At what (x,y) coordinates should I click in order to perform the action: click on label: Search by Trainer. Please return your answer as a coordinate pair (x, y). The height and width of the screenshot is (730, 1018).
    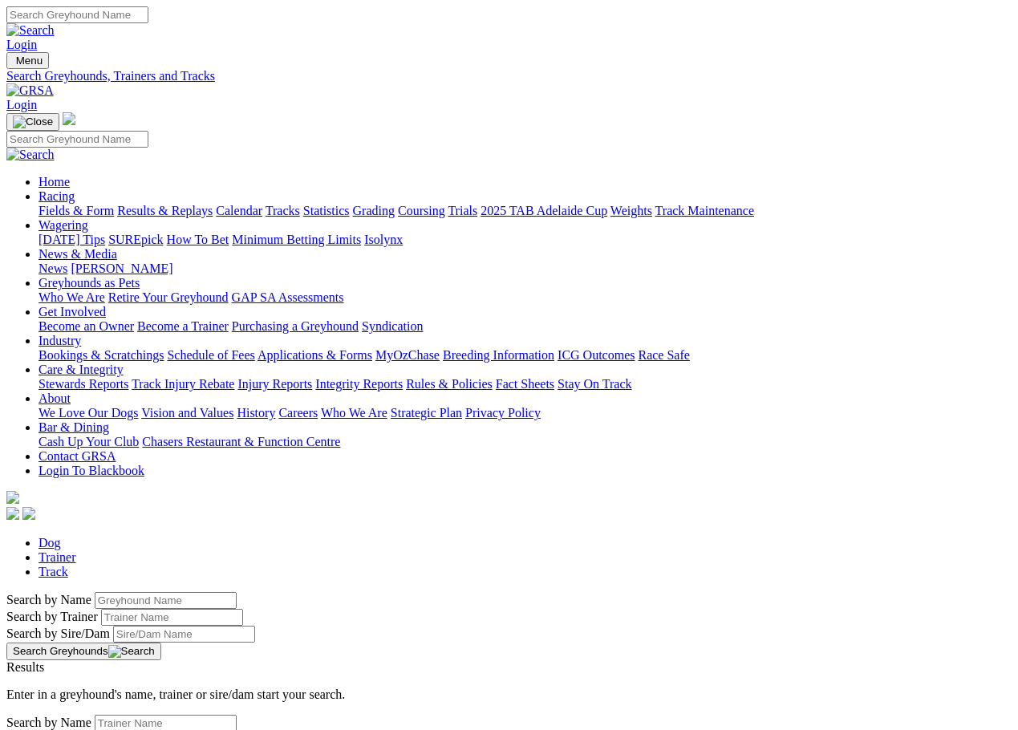
    Looking at the image, I should click on (52, 616).